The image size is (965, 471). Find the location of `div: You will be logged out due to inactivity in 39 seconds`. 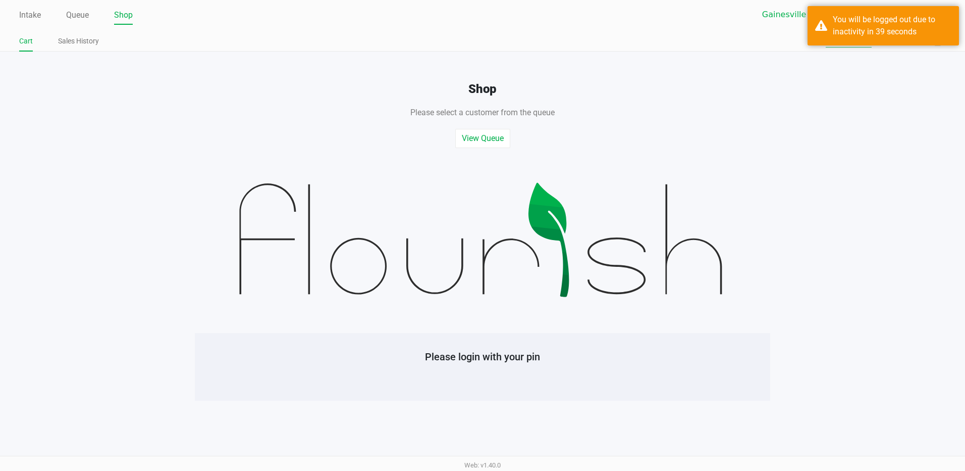

div: You will be logged out due to inactivity in 39 seconds is located at coordinates (892, 26).